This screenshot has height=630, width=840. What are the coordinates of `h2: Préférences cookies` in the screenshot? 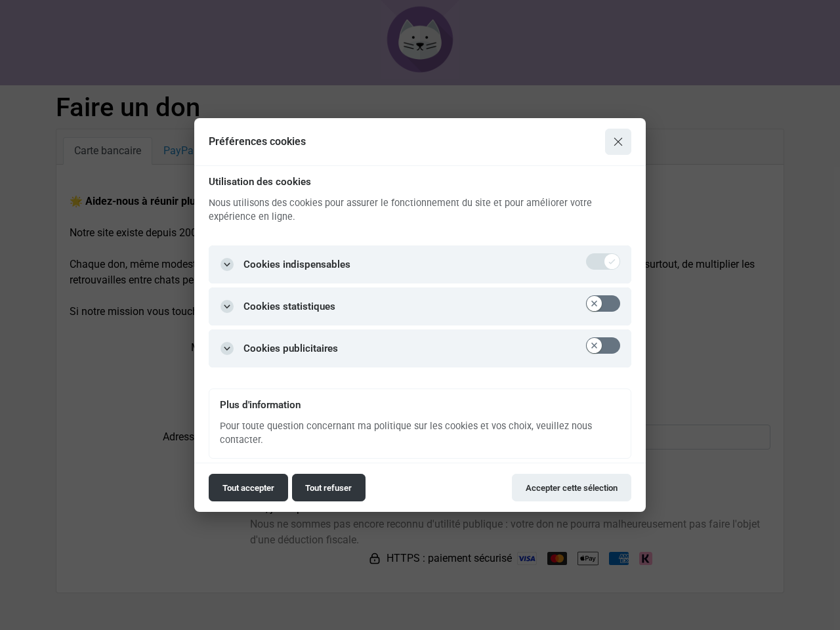 It's located at (396, 142).